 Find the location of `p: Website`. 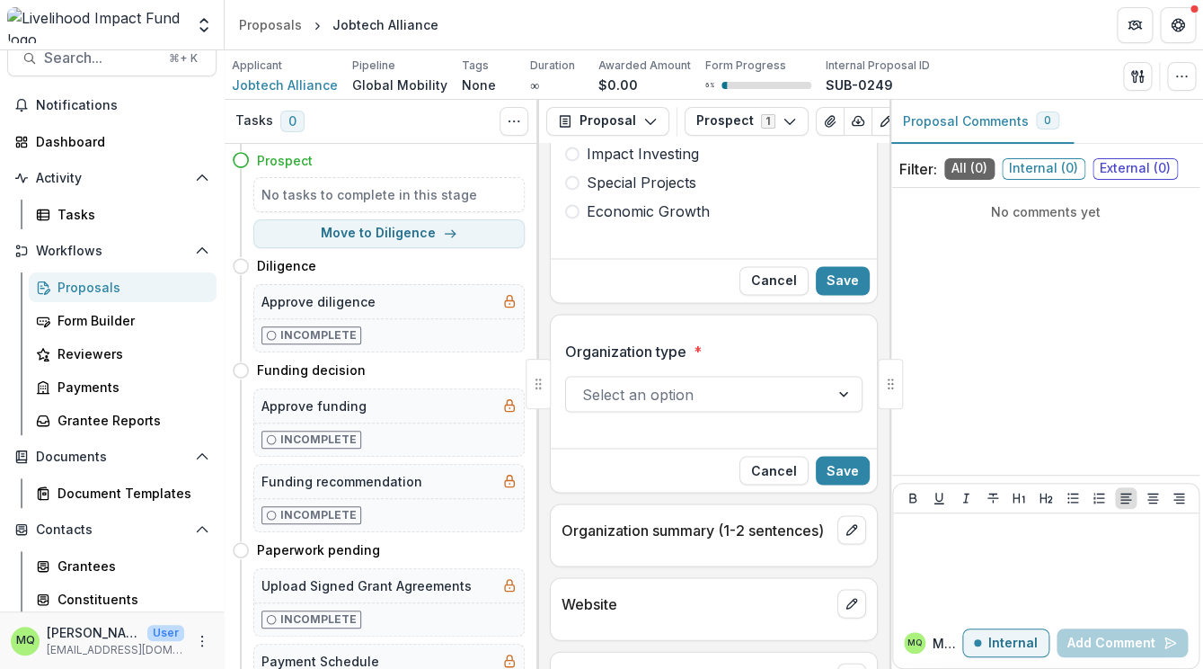

p: Website is located at coordinates (696, 603).